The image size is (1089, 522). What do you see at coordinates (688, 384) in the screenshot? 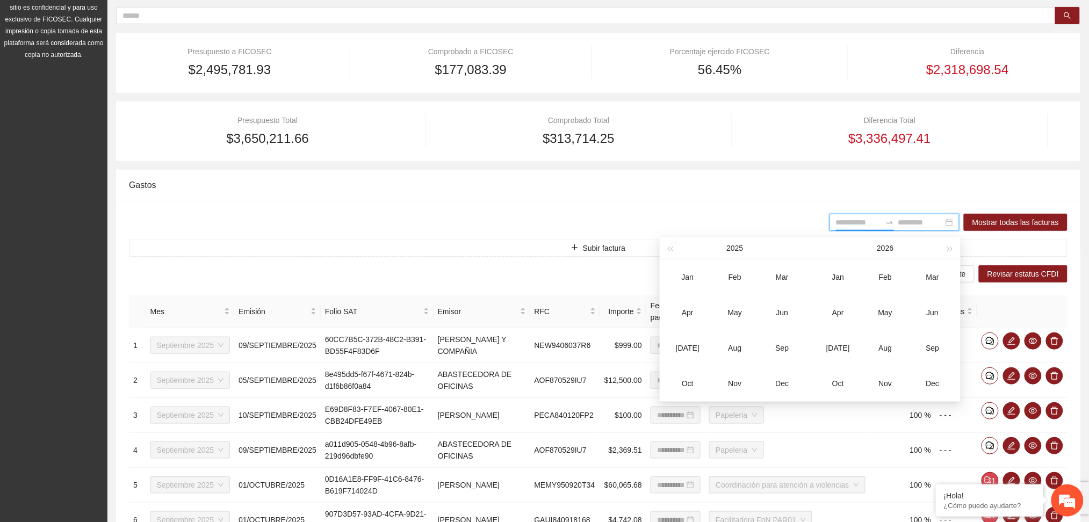
I see `div: Oct` at bounding box center [688, 384].